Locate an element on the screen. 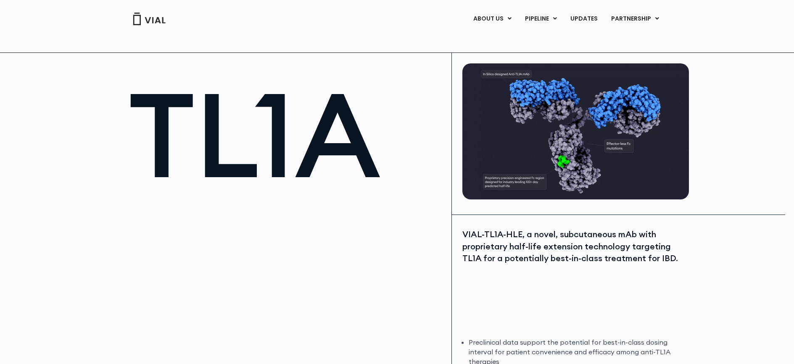 Image resolution: width=794 pixels, height=364 pixels. a: ABOUT USMenu Toggle is located at coordinates (492, 19).